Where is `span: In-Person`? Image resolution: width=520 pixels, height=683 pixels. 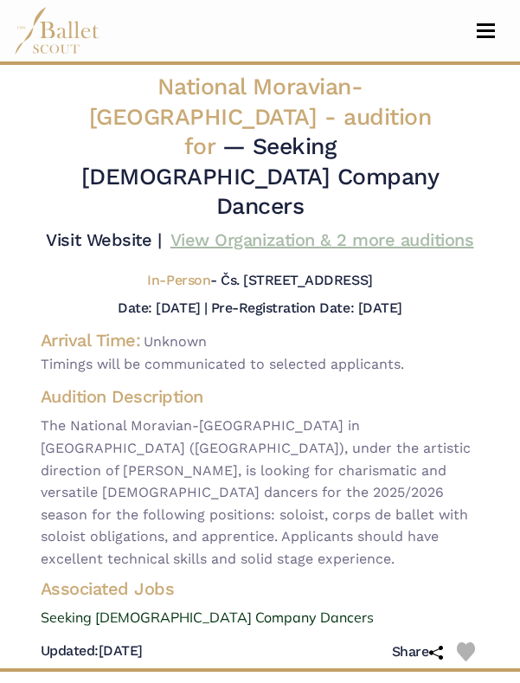 span: In-Person is located at coordinates (178, 280).